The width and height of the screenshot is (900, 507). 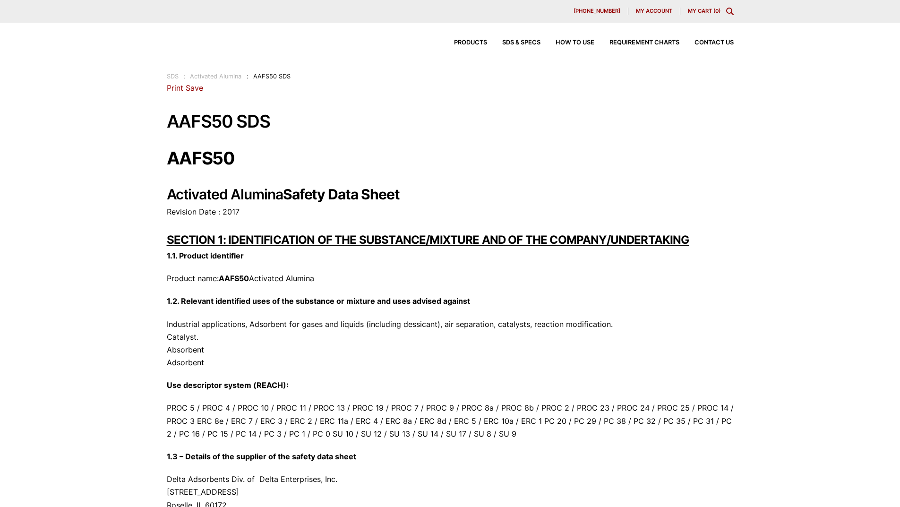 I want to click on strong: 1.3 – Details of the supplier of the safety data sheet, so click(x=261, y=456).